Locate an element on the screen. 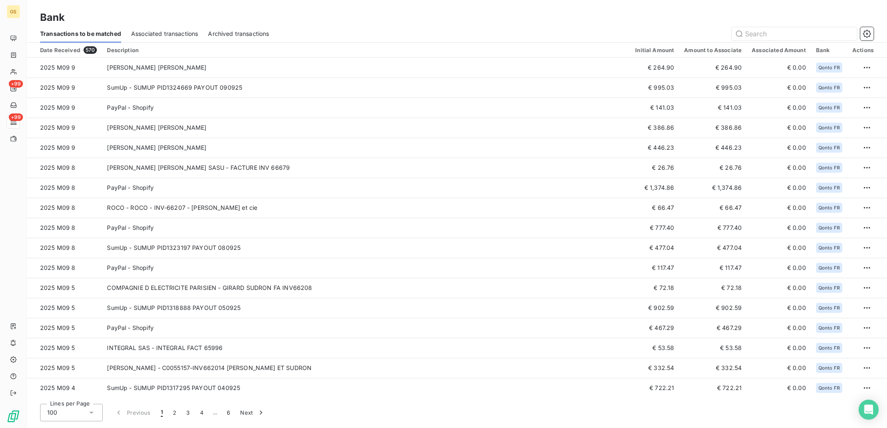 This screenshot has width=887, height=428. td: € 722.21 is located at coordinates (654, 388).